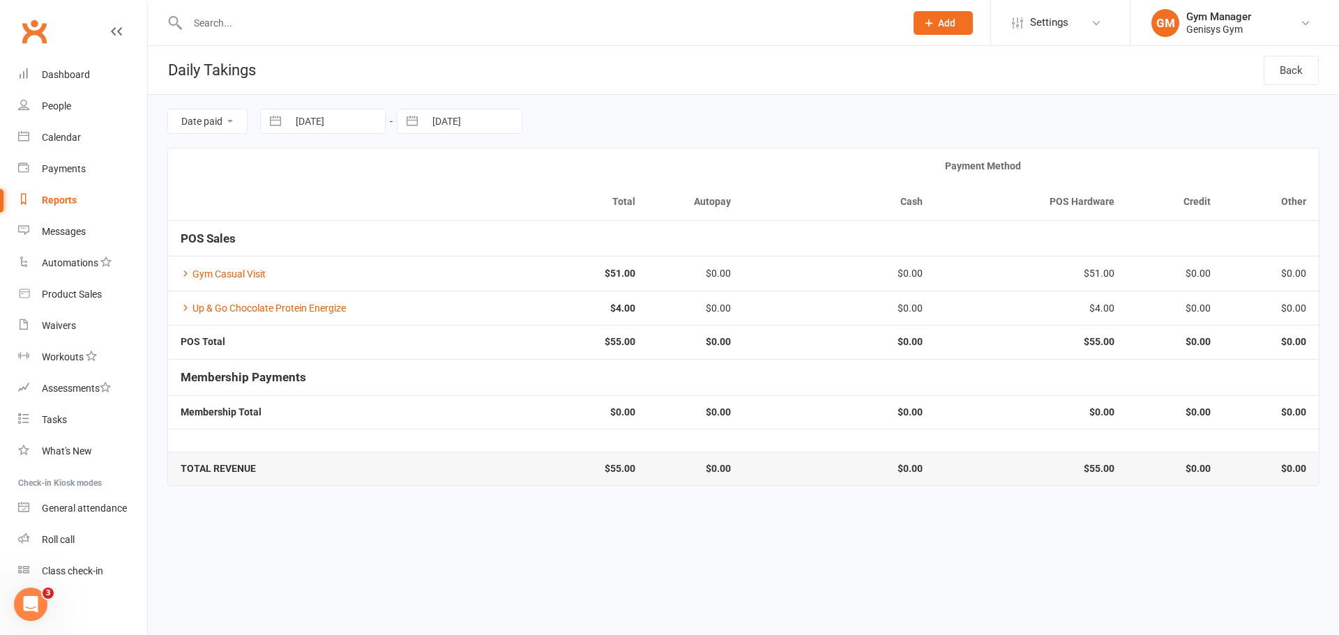  Describe the element at coordinates (82, 540) in the screenshot. I see `a: Roll call` at that location.